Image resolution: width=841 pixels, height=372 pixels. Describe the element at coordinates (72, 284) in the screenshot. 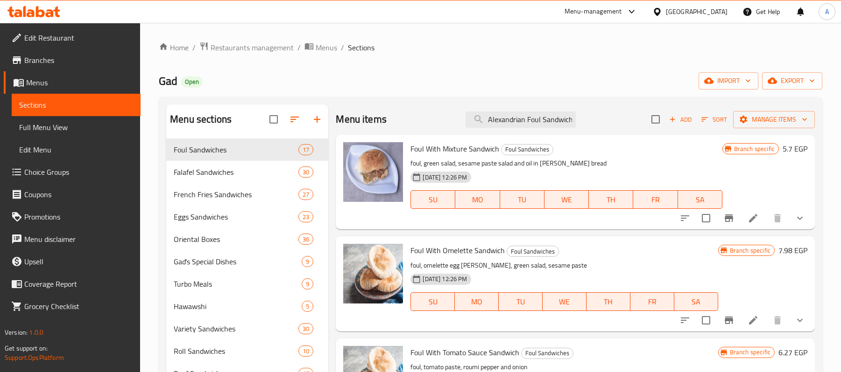

I see `a: Coverage Report` at that location.